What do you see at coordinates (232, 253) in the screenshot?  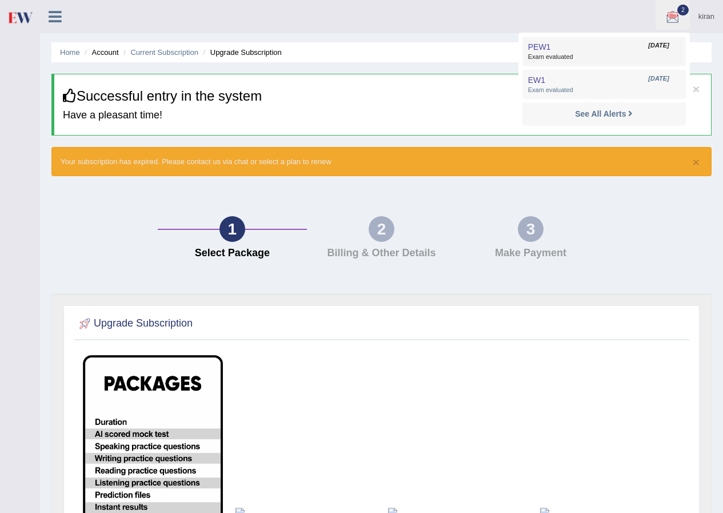 I see `h4: Select Package` at bounding box center [232, 253].